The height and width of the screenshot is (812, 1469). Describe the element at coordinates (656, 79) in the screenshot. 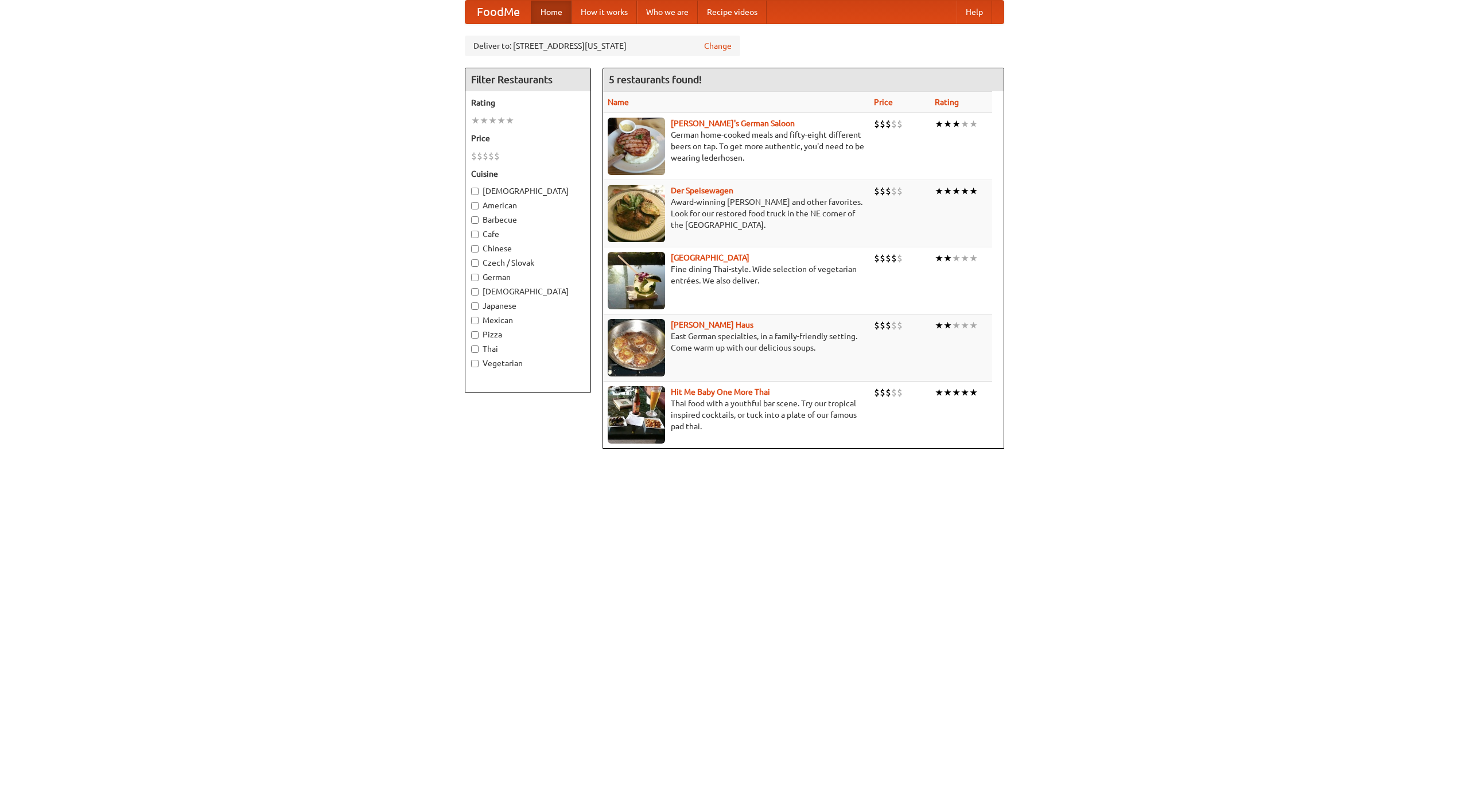

I see `ng-pluralize: 5 restaurants found!` at that location.